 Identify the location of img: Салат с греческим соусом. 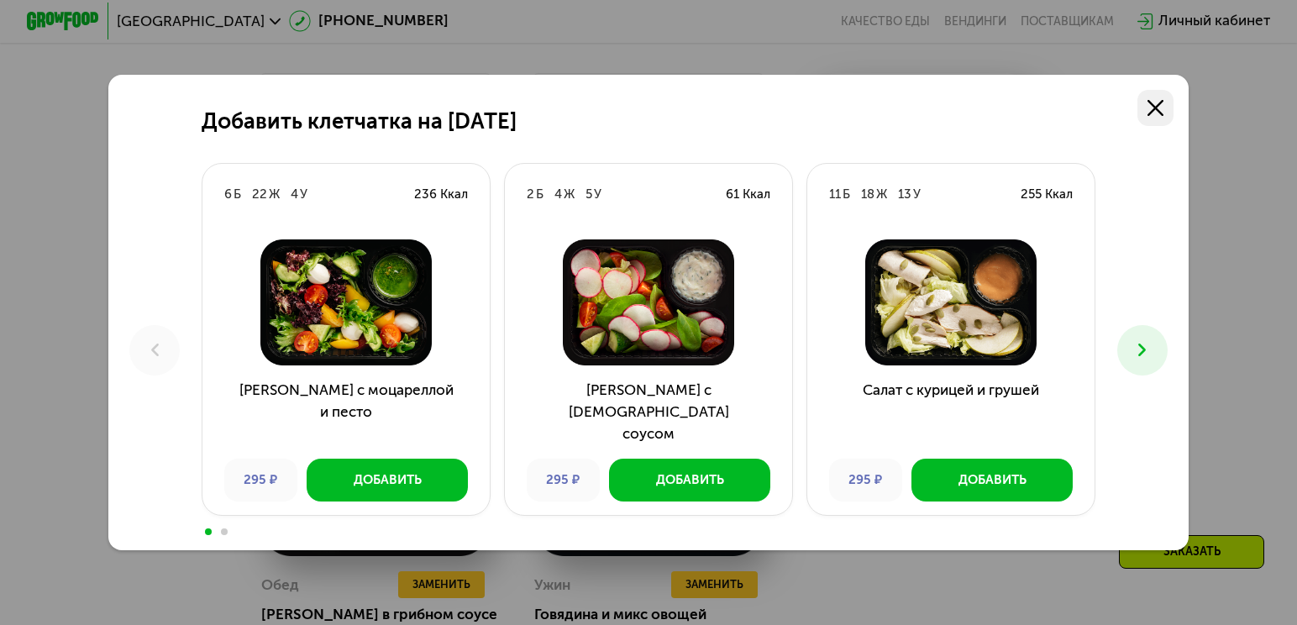
(648, 302).